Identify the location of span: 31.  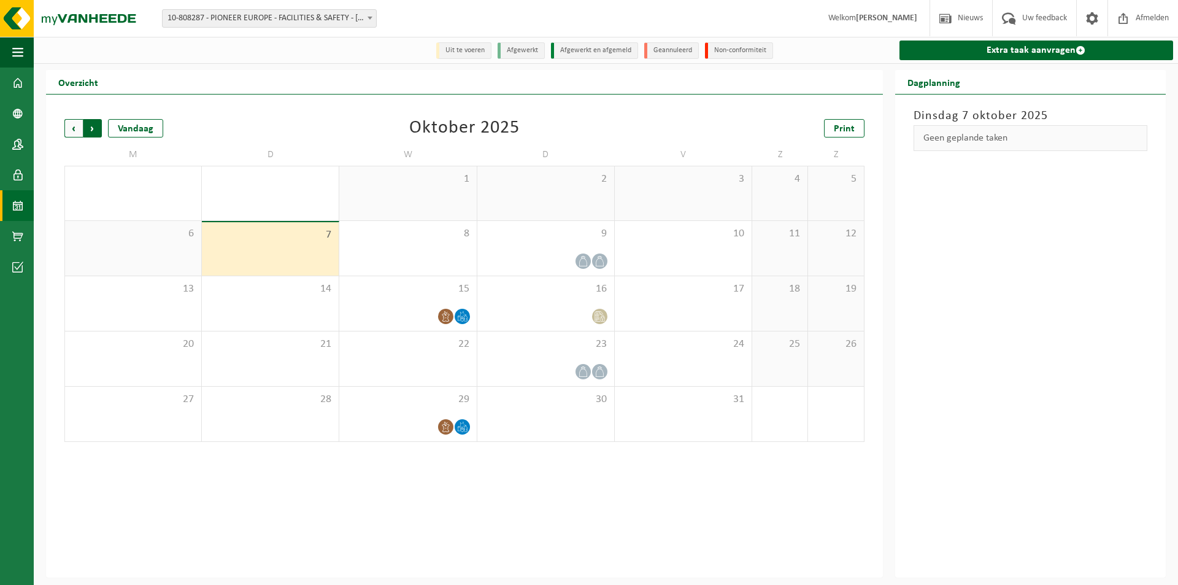
(683, 399).